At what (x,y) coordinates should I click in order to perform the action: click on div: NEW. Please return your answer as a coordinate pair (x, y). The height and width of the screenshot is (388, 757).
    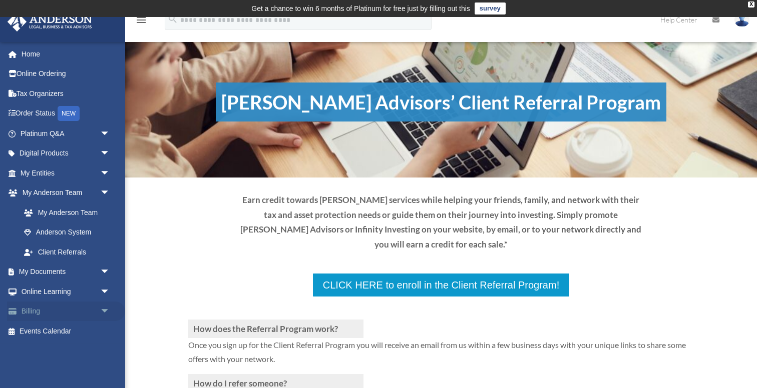
    Looking at the image, I should click on (69, 114).